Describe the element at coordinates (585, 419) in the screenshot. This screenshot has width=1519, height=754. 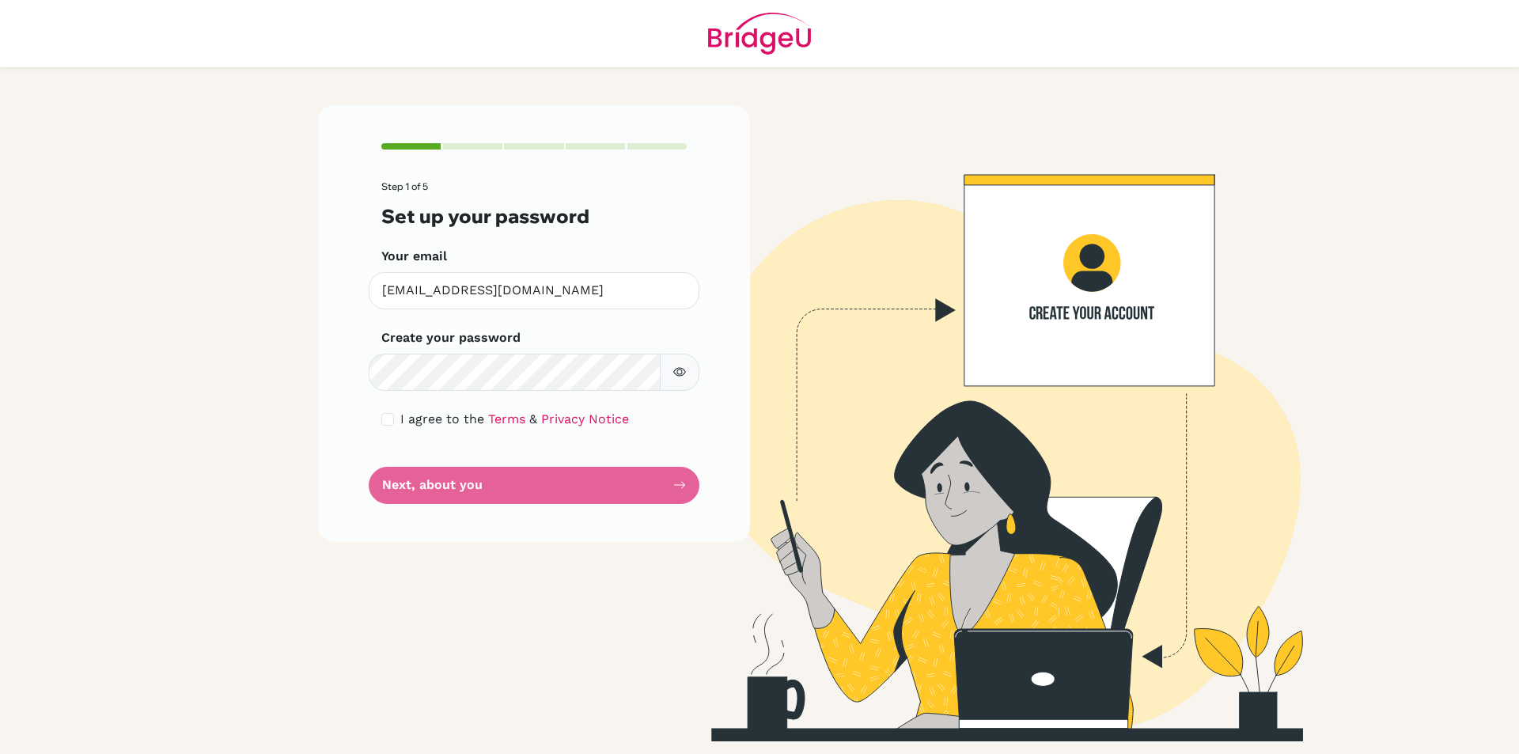
I see `a: Privacy Notice` at that location.